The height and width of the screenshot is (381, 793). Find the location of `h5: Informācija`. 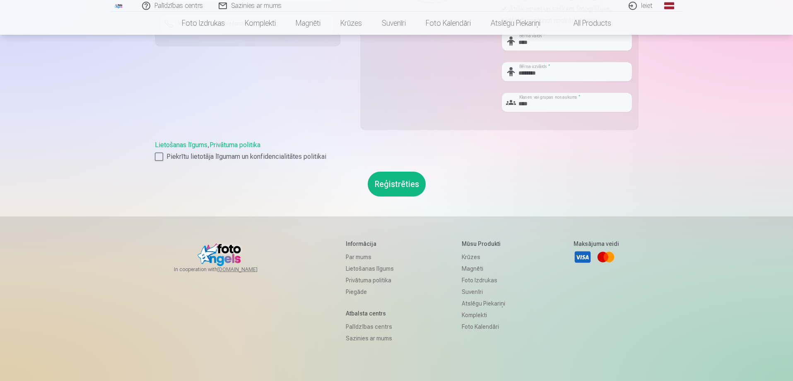

h5: Informācija is located at coordinates (370, 244).